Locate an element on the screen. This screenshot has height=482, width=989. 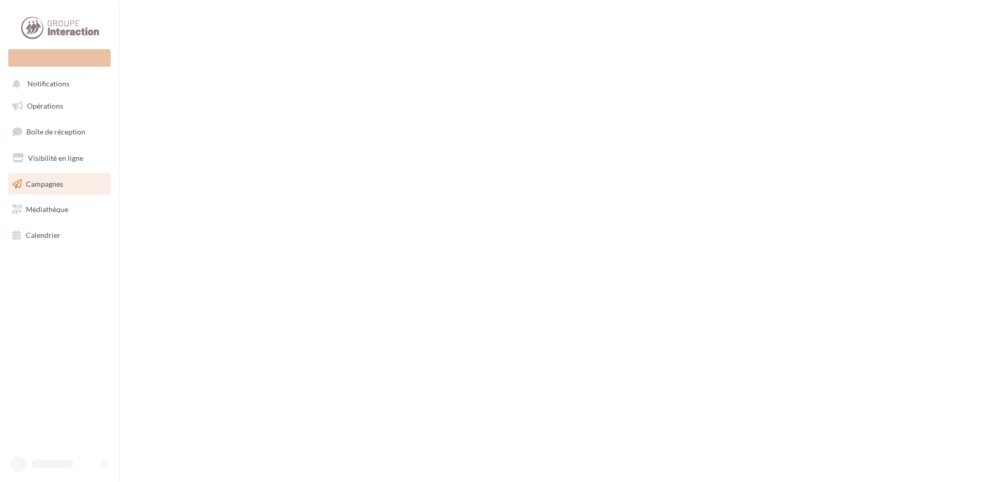
a: Médiathèque is located at coordinates (59, 209).